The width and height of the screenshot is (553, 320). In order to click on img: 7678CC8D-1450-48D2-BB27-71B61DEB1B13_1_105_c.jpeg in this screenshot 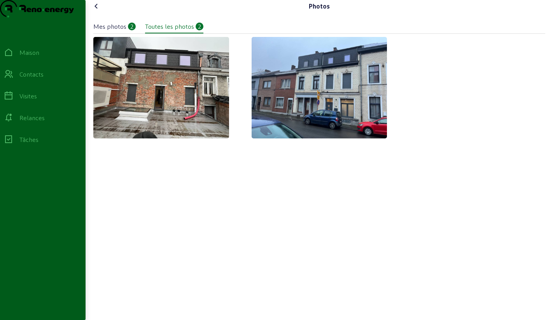, I will do `click(161, 88)`.